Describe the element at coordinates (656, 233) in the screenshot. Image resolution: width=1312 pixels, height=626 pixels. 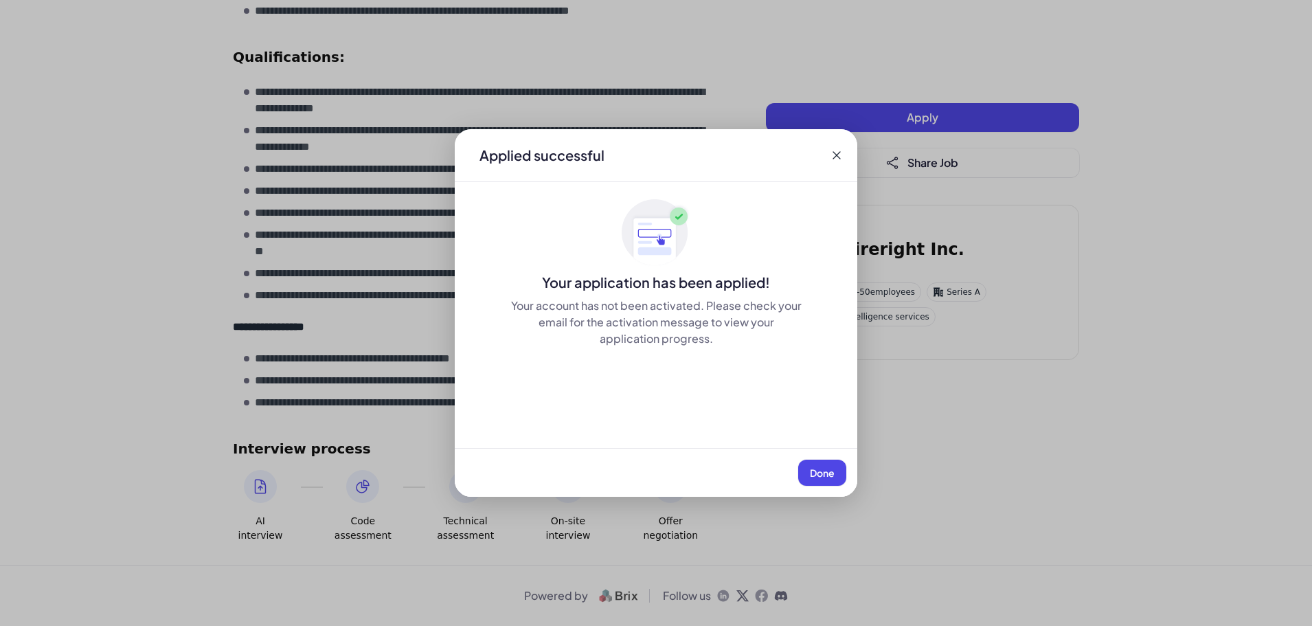
I see `img: ApplyedMaskGroup3.svg` at that location.